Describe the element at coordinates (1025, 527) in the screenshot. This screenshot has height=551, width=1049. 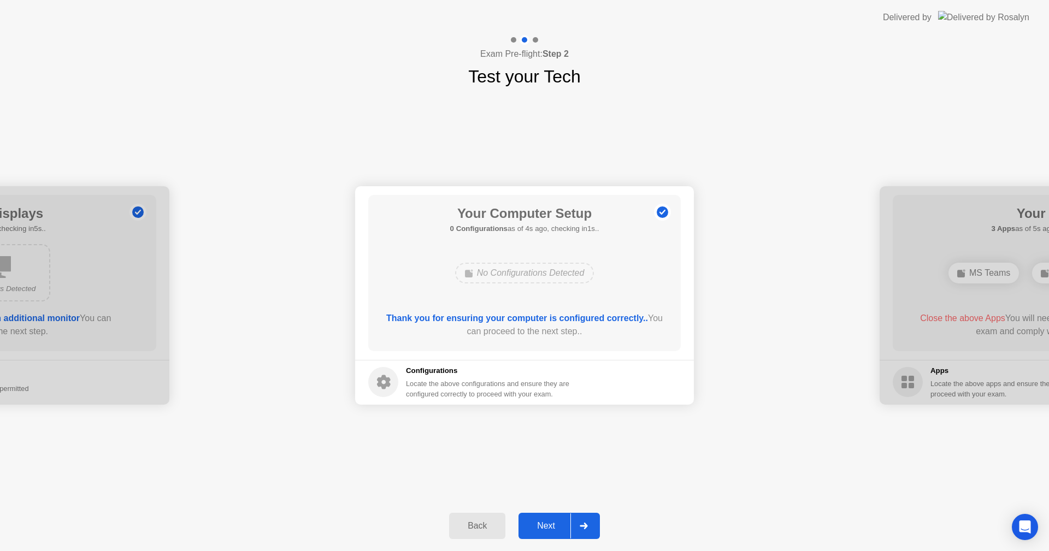
I see `div: Open Intercom Messenger` at that location.